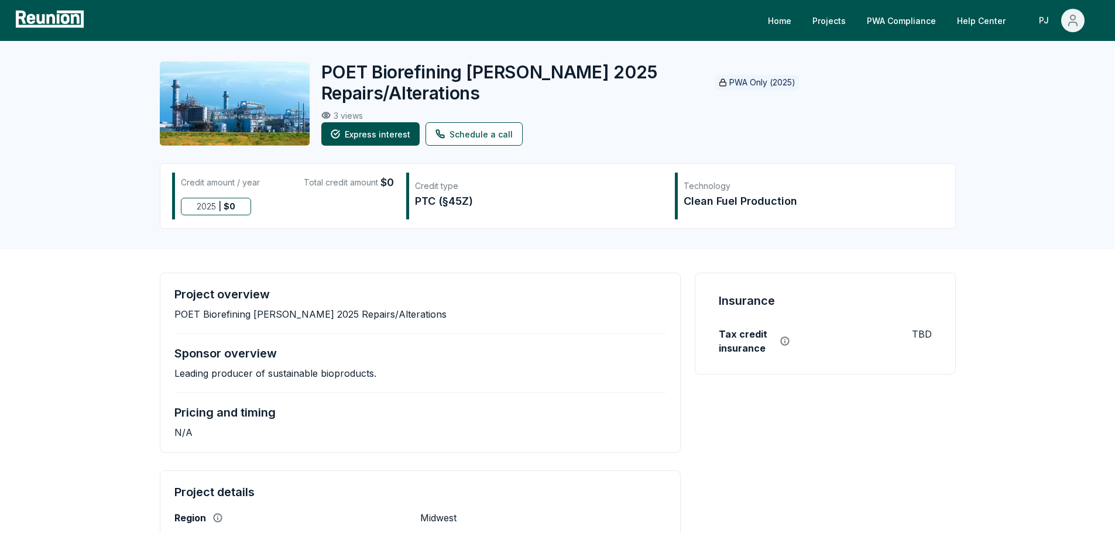  What do you see at coordinates (220, 183) in the screenshot?
I see `div: Credit amount / year` at bounding box center [220, 183].